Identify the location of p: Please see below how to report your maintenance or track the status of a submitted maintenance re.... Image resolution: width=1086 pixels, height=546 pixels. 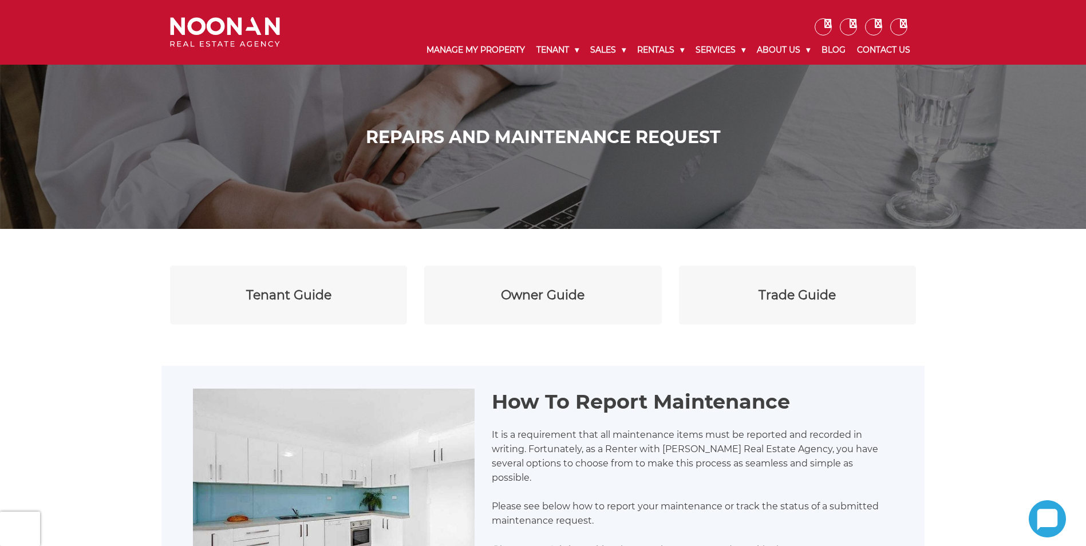
(692, 514).